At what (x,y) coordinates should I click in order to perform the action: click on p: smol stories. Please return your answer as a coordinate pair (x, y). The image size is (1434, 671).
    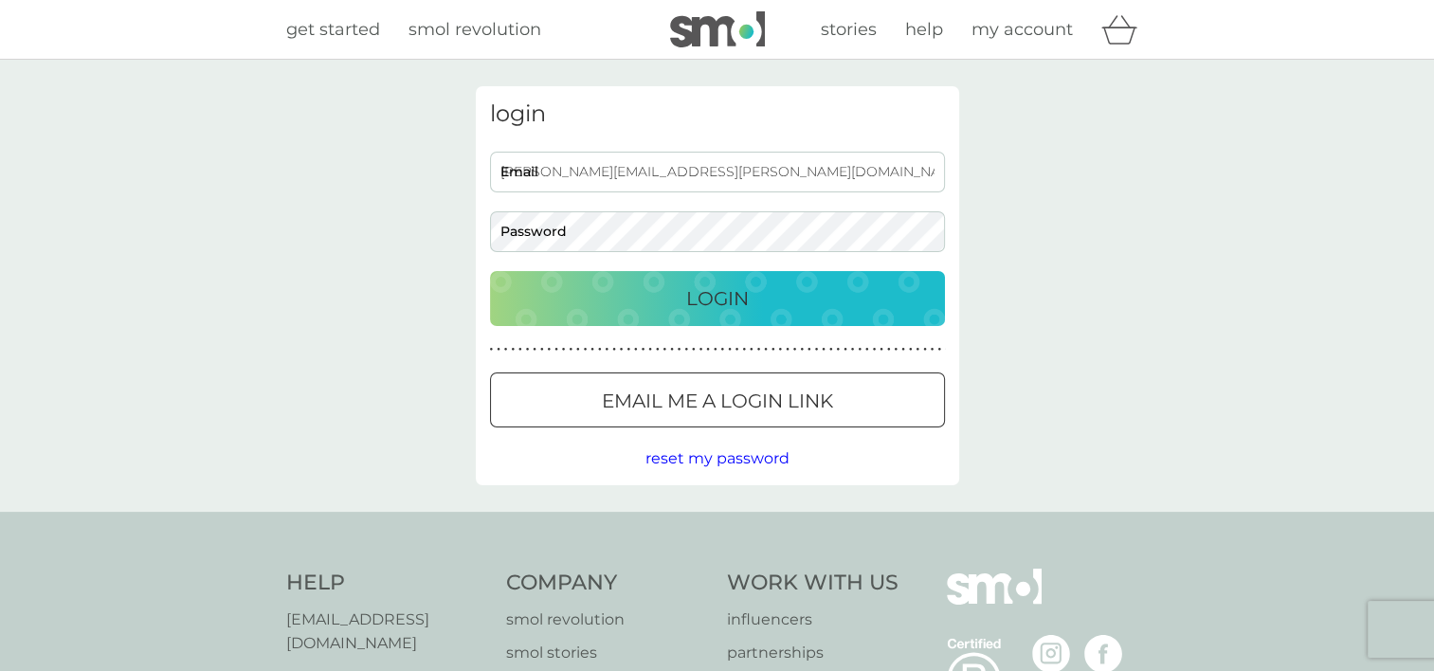
    Looking at the image, I should click on (607, 653).